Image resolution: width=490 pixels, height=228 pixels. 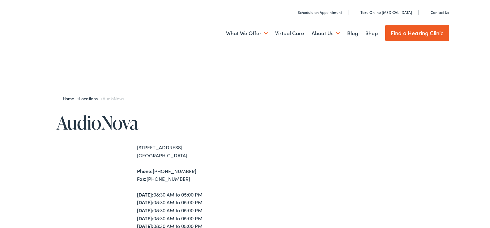 What do you see at coordinates (417, 33) in the screenshot?
I see `a: Find a Hearing Clinic` at bounding box center [417, 33].